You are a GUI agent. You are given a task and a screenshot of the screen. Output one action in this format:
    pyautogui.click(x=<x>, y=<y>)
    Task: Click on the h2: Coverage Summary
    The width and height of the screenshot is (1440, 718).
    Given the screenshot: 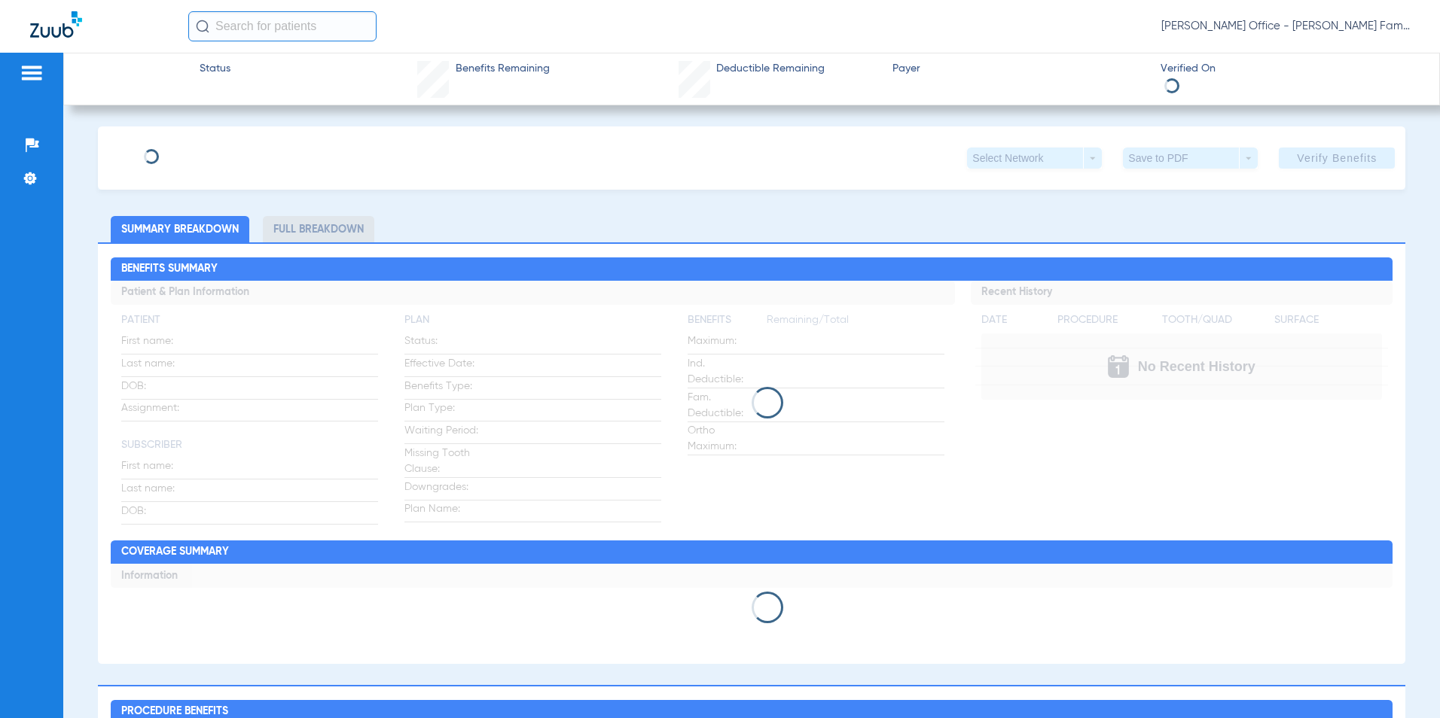 What is the action you would take?
    pyautogui.click(x=752, y=553)
    